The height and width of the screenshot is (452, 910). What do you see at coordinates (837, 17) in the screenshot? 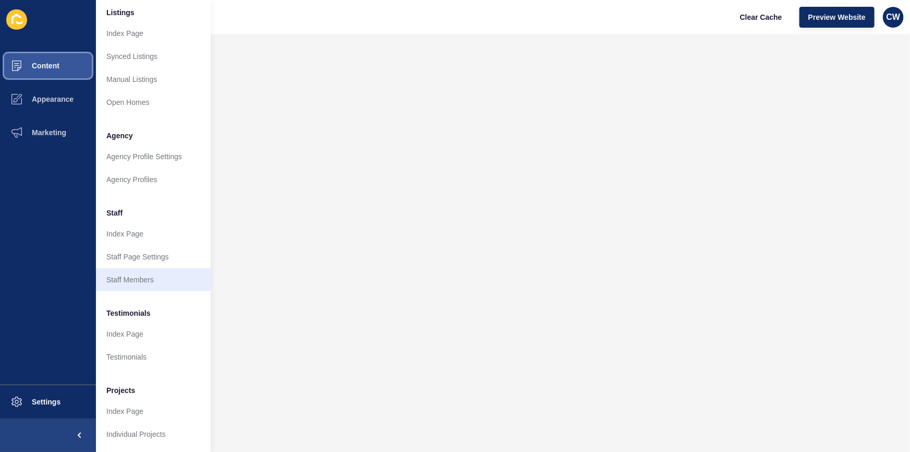
I see `button: Preview Website` at bounding box center [837, 17].